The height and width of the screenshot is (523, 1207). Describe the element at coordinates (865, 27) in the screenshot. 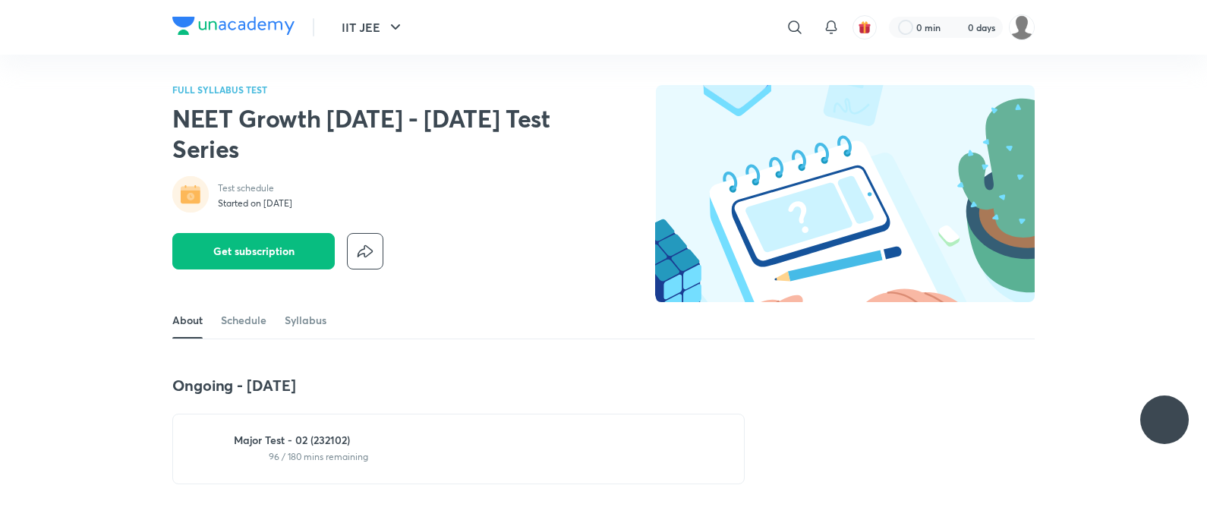

I see `img: avatar` at that location.